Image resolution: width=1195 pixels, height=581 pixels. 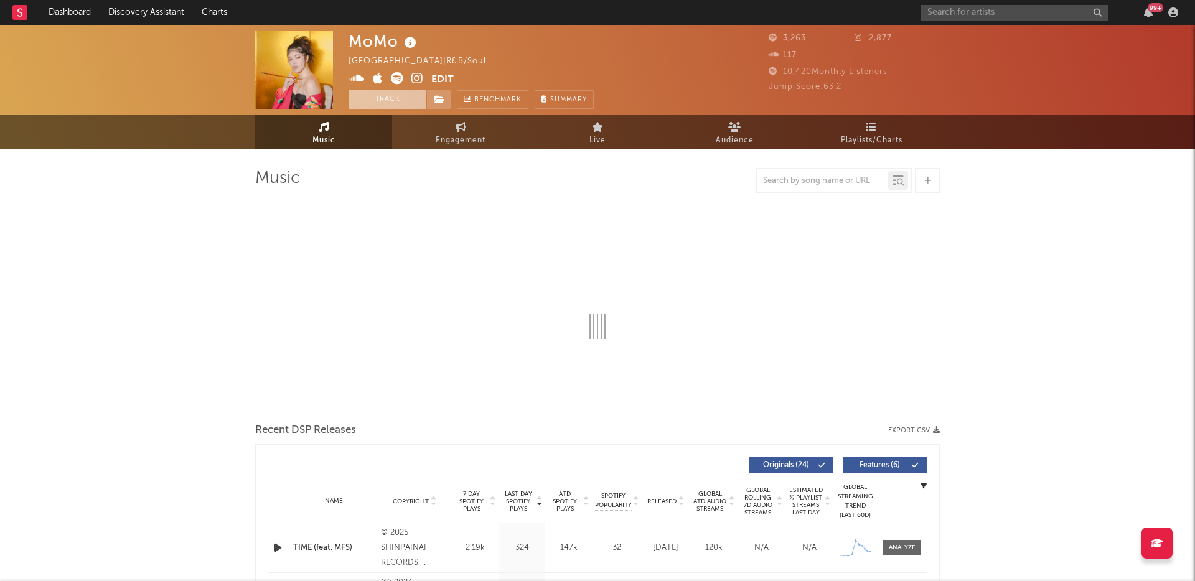 I want to click on button: 99+, so click(x=1148, y=12).